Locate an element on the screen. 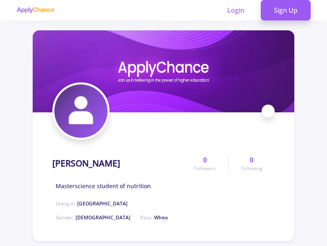  span: Masterscience student of nutrition is located at coordinates (103, 185).